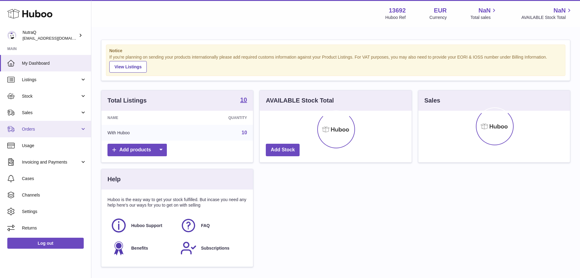  Describe the element at coordinates (433, 100) in the screenshot. I see `h3: Sales` at that location.